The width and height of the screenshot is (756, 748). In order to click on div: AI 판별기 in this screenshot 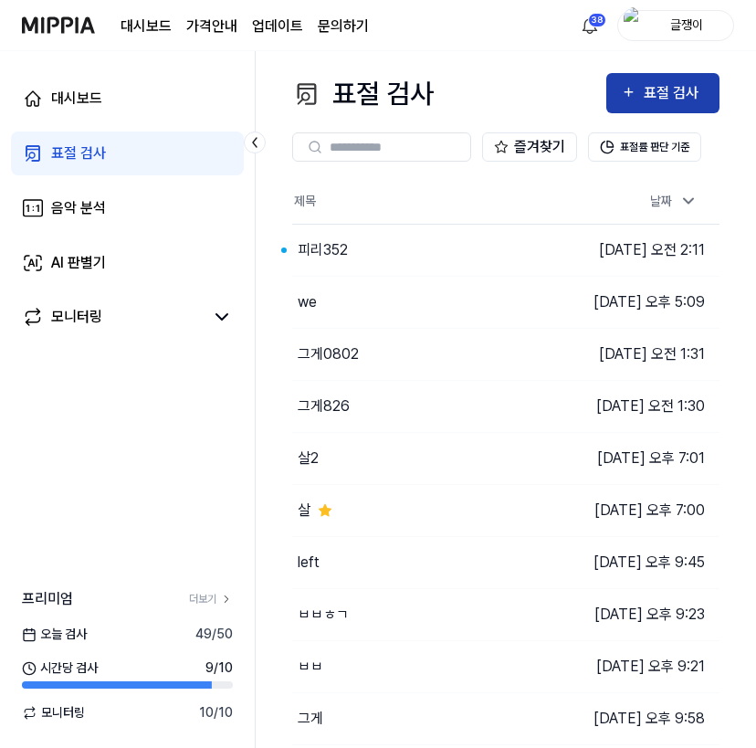, I will do `click(79, 263)`.